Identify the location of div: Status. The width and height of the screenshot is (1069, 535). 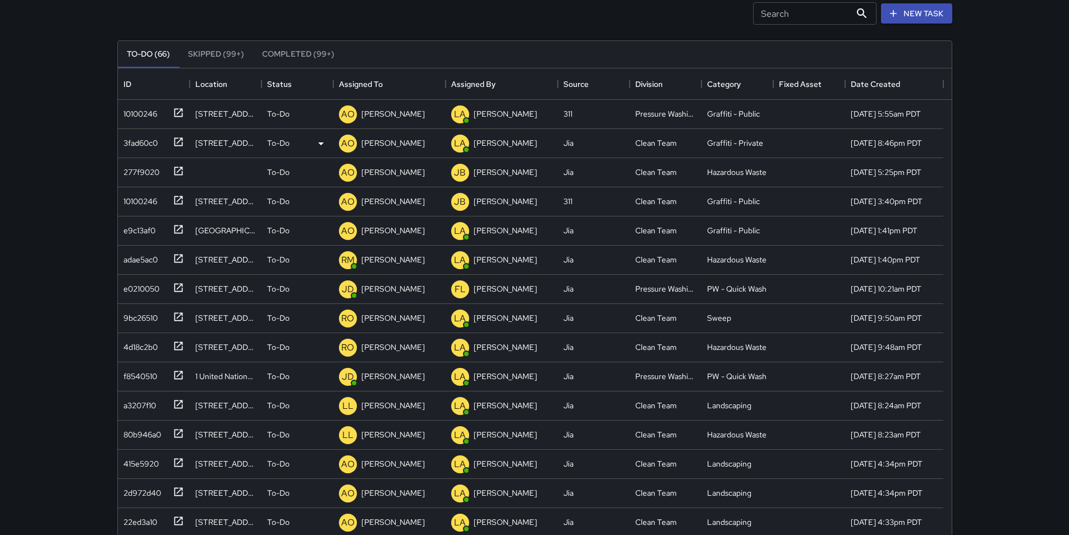
(297, 84).